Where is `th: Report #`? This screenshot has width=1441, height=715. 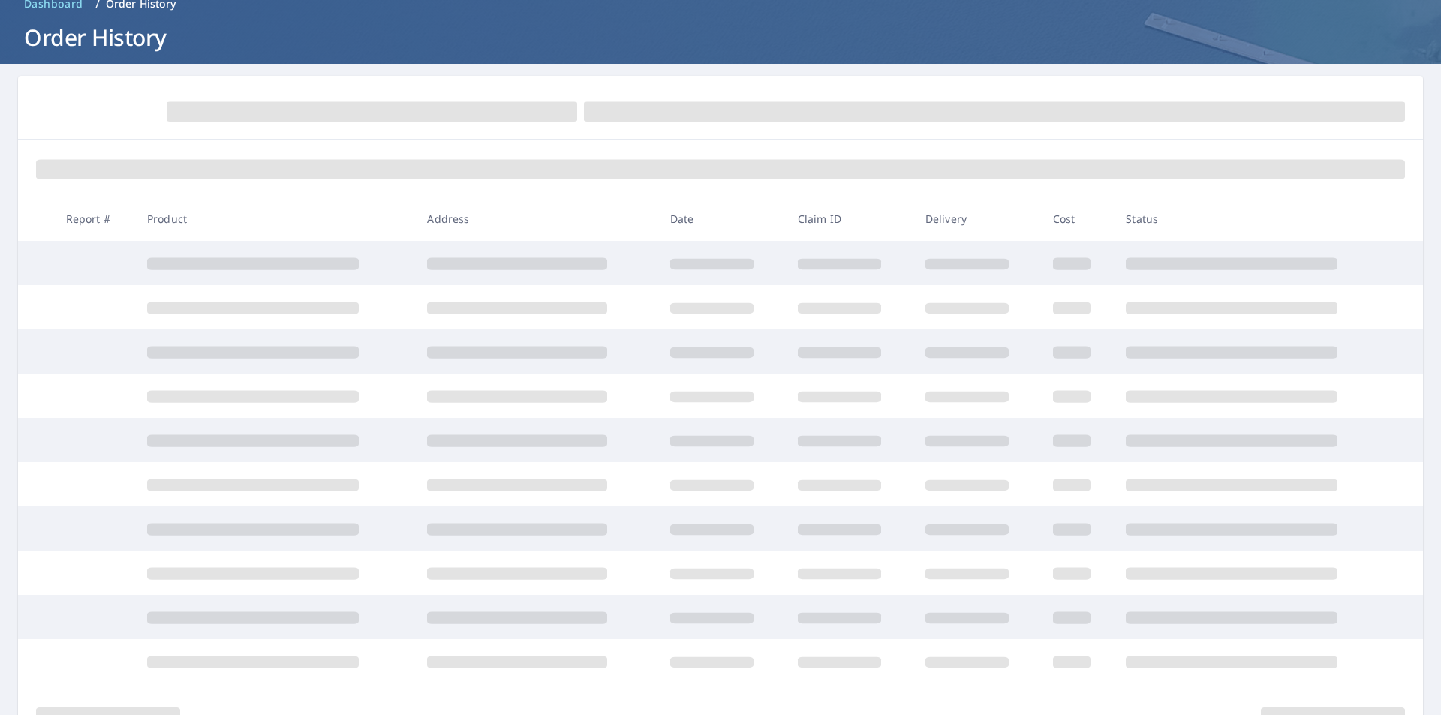
th: Report # is located at coordinates (95, 218).